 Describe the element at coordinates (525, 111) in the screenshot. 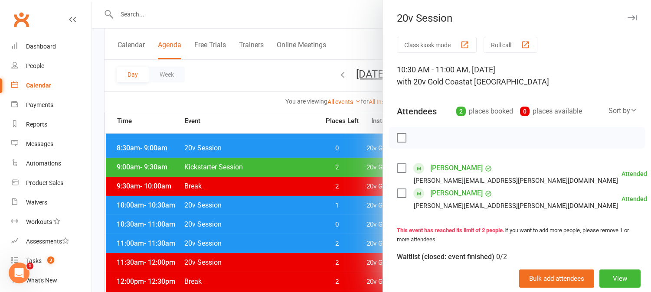

I see `div: 0` at that location.